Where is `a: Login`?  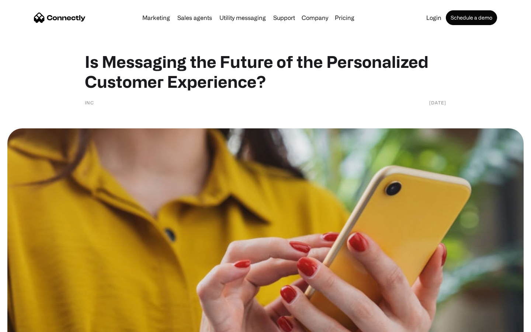
a: Login is located at coordinates (434, 18).